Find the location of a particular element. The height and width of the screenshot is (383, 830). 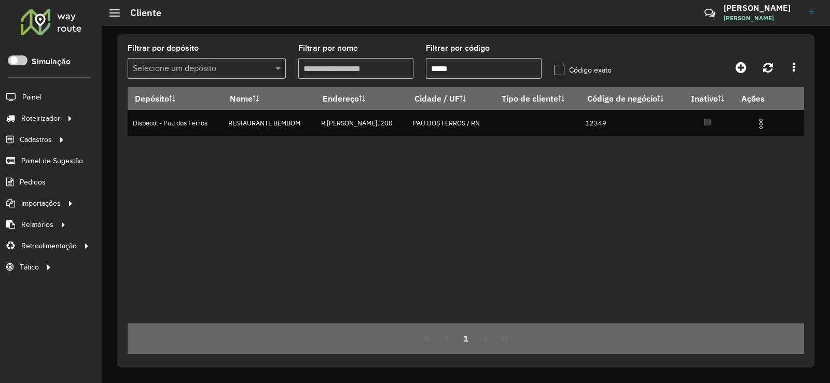

label: Simulação is located at coordinates (51, 62).